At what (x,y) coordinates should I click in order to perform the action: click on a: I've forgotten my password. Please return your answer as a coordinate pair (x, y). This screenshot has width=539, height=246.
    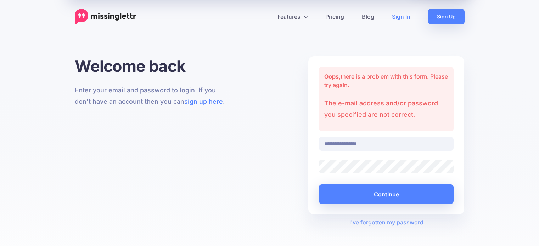
    Looking at the image, I should click on (386, 222).